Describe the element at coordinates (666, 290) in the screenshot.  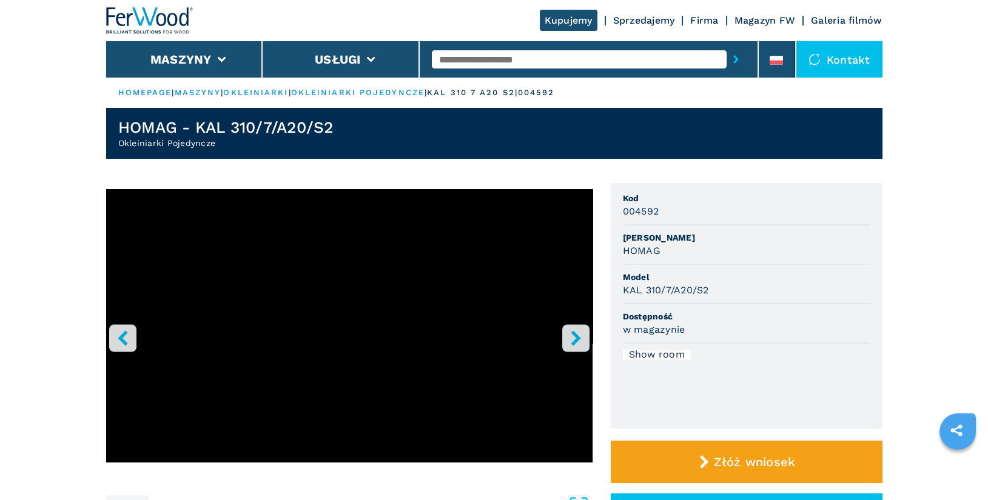
I see `h3: KAL 310/7/A20/S2` at that location.